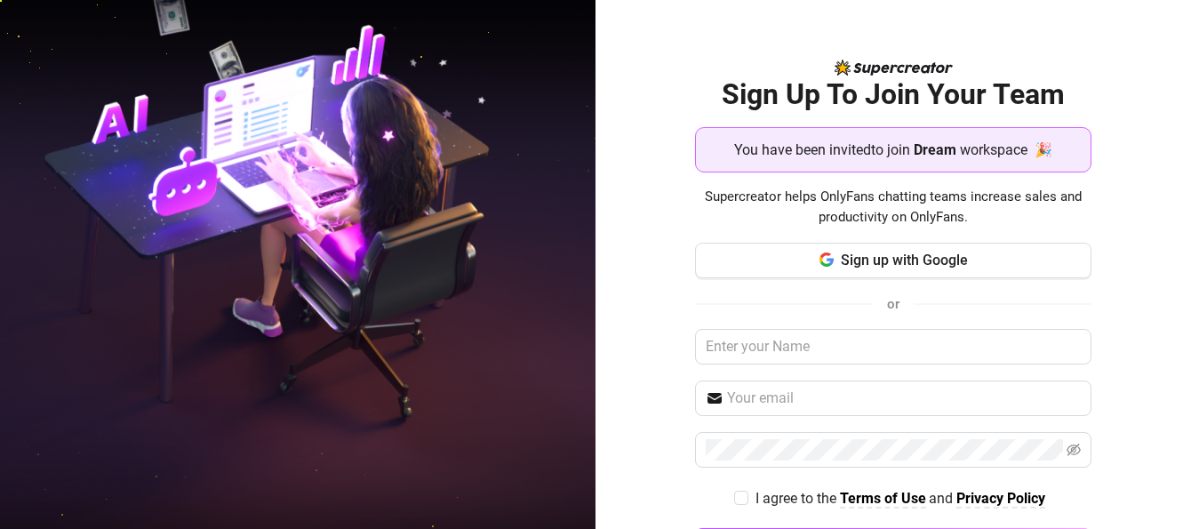 The width and height of the screenshot is (1191, 529). Describe the element at coordinates (893, 347) in the screenshot. I see `input: Enter your Name` at that location.